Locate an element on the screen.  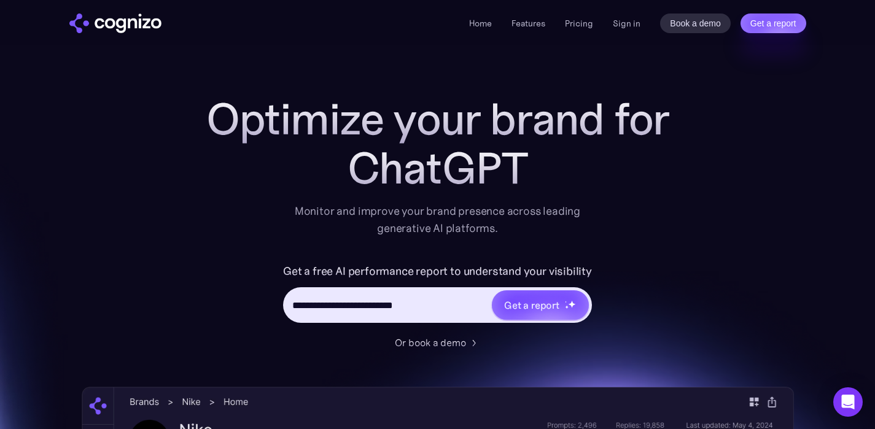
a: Home is located at coordinates (480, 23).